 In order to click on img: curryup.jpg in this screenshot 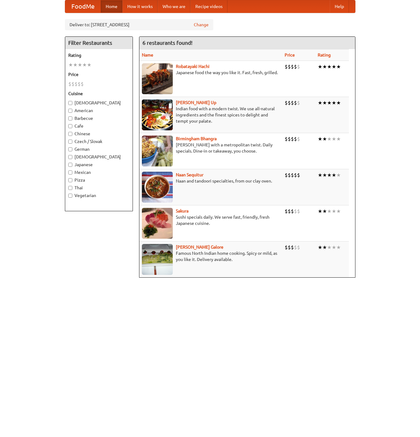, I will do `click(157, 115)`.